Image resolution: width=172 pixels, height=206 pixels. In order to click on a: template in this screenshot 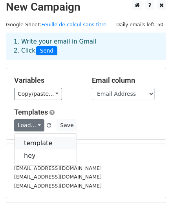, I will do `click(46, 143)`.